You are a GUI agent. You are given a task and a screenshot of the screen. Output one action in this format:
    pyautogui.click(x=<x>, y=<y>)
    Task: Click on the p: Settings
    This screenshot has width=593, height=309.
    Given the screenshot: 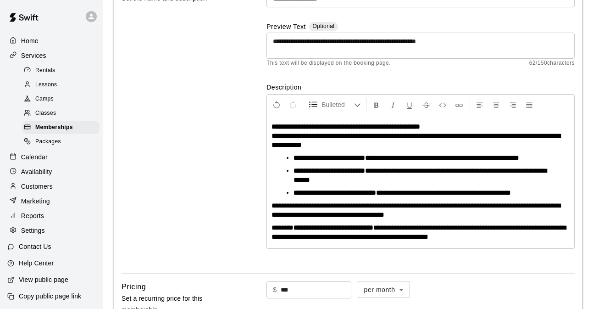 What is the action you would take?
    pyautogui.click(x=33, y=230)
    